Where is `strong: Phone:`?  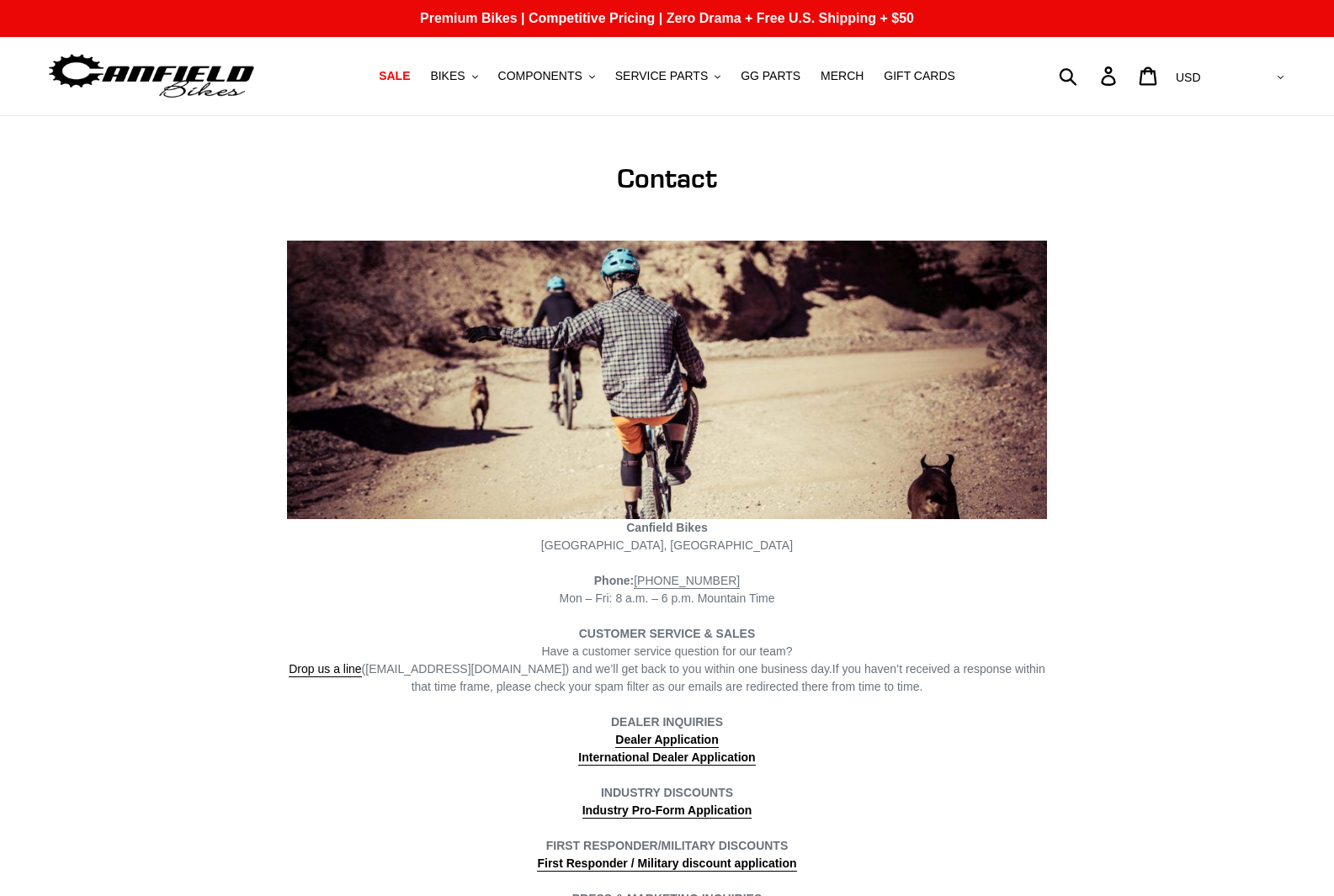
strong: Phone: is located at coordinates (613, 581).